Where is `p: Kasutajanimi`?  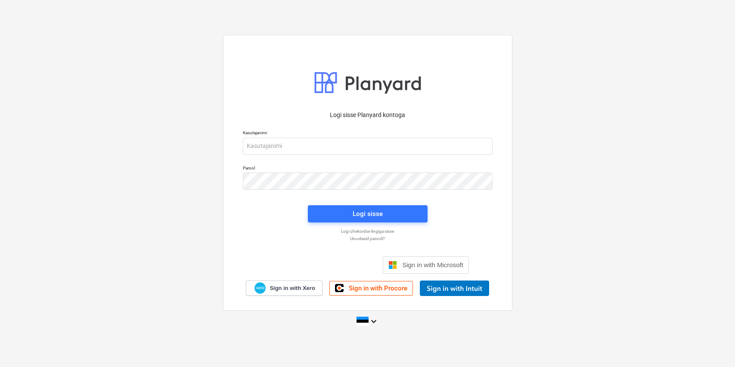
p: Kasutajanimi is located at coordinates (367, 133).